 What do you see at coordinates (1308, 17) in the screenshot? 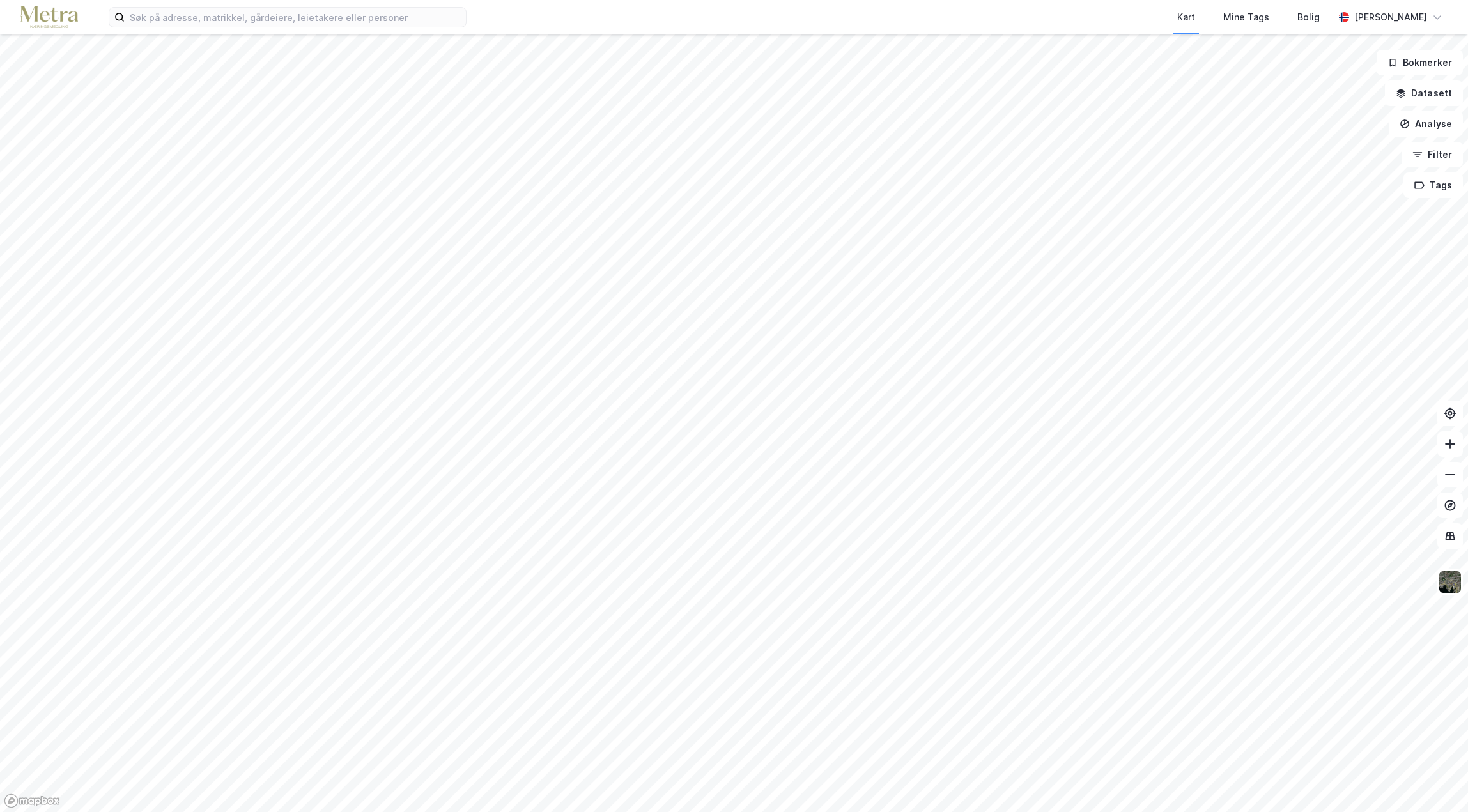
I see `div: Bolig` at bounding box center [1308, 17].